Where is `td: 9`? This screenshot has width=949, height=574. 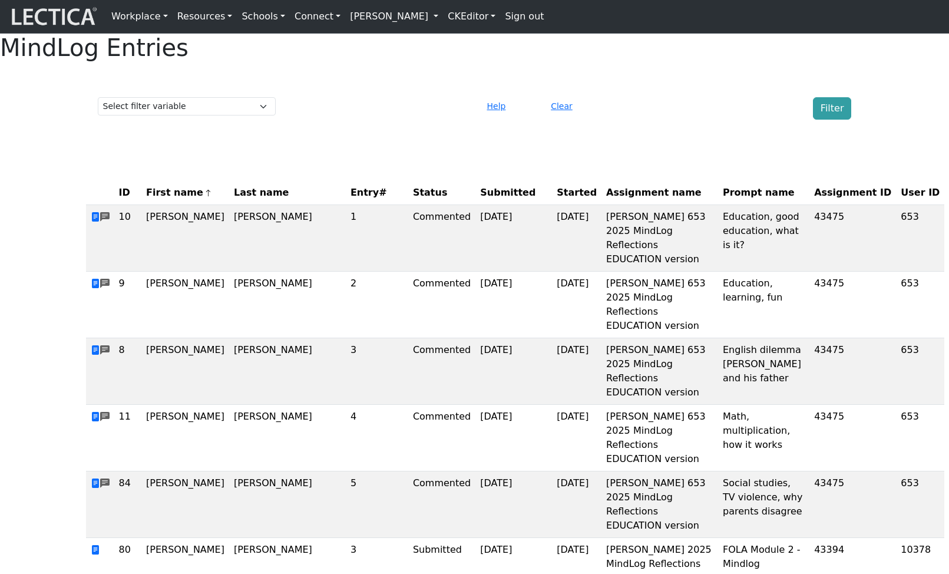 td: 9 is located at coordinates (128, 305).